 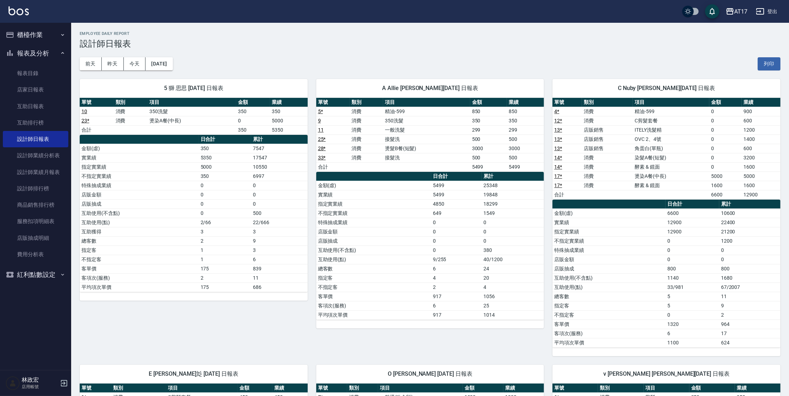 What do you see at coordinates (489, 148) in the screenshot?
I see `td: 3000` at bounding box center [489, 148].